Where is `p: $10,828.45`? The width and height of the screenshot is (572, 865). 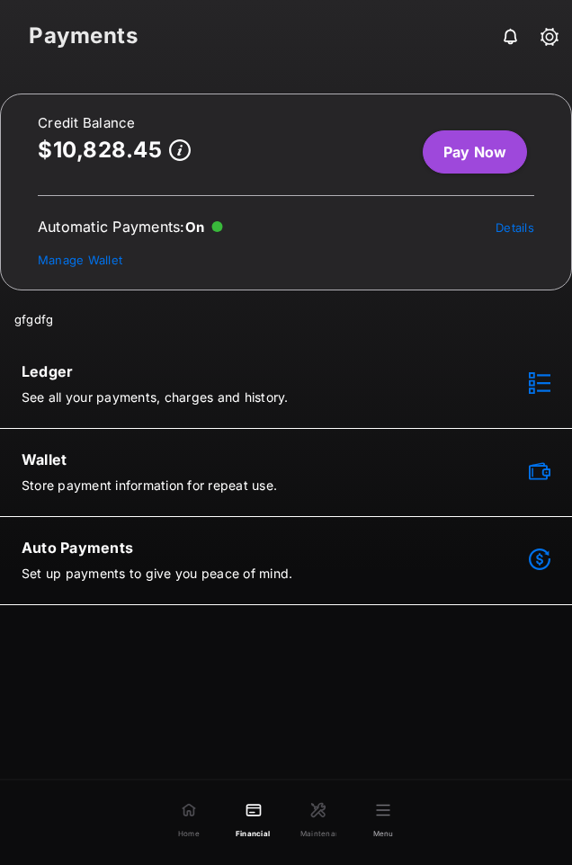
p: $10,828.45 is located at coordinates (100, 149).